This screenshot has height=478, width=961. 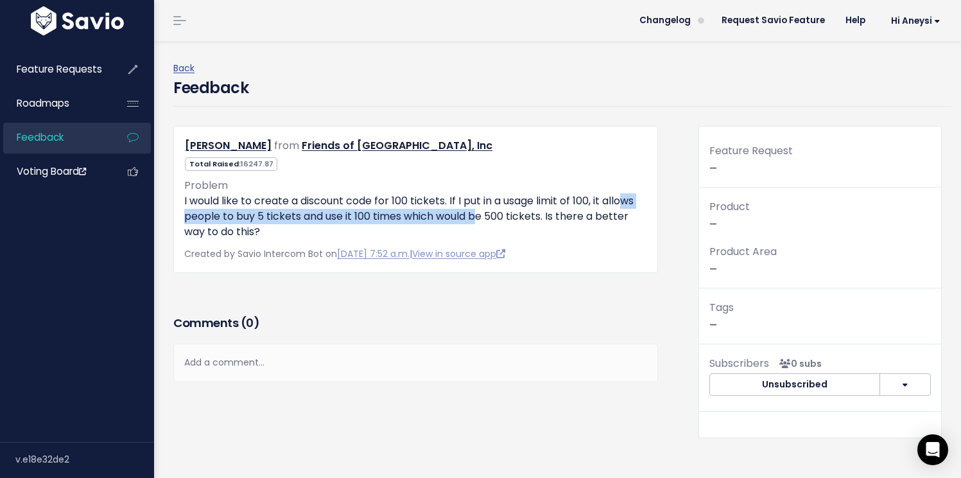 What do you see at coordinates (55, 171) in the screenshot?
I see `a: Voting Board` at bounding box center [55, 171].